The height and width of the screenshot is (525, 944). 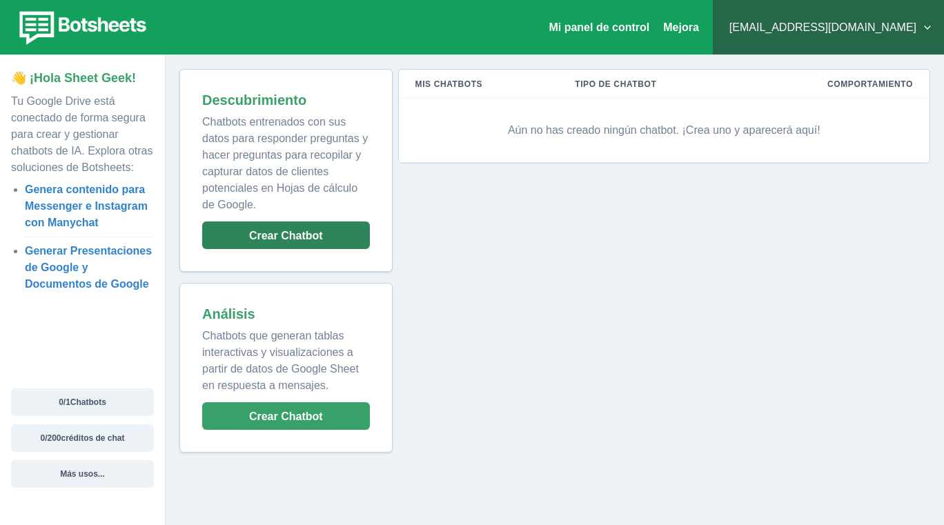 I want to click on a: Genera contenido para Messenger e Instagram con Manychat, so click(x=86, y=206).